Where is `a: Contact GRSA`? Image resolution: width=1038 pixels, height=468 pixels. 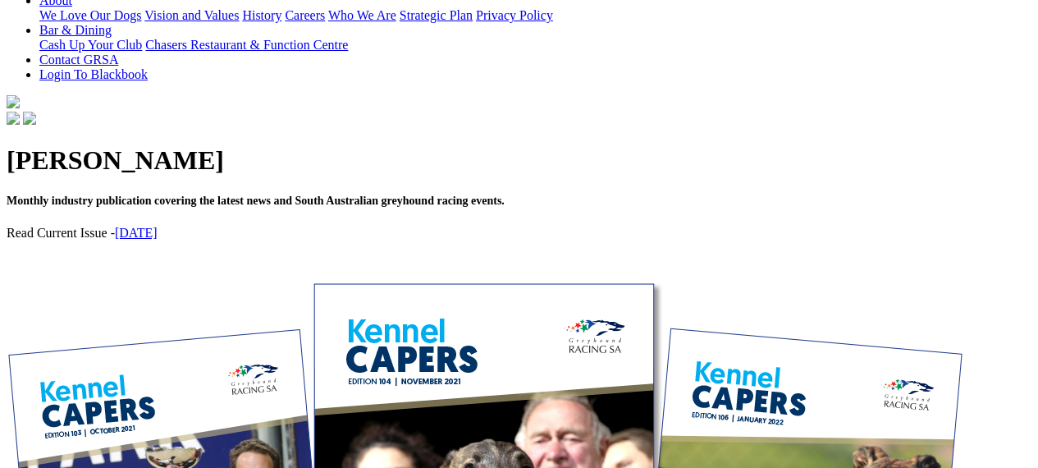 a: Contact GRSA is located at coordinates (79, 59).